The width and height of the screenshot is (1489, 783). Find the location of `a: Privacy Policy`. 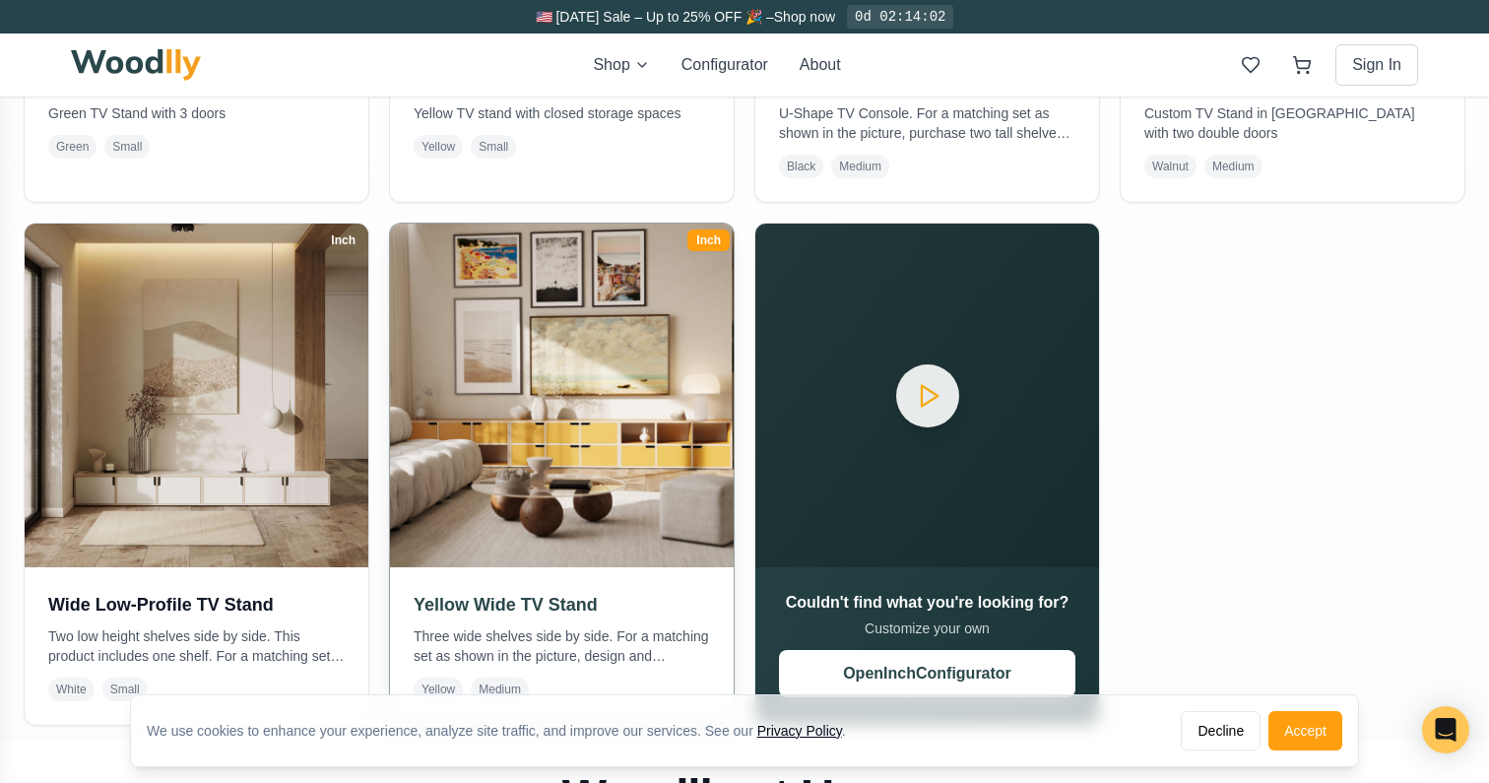

a: Privacy Policy is located at coordinates (800, 731).